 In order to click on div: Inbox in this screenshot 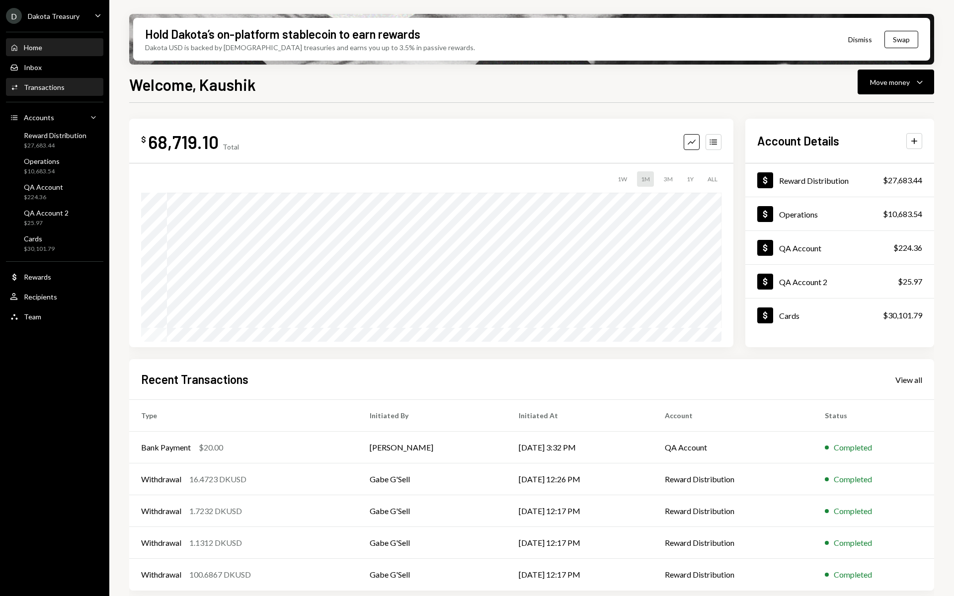, I will do `click(33, 67)`.